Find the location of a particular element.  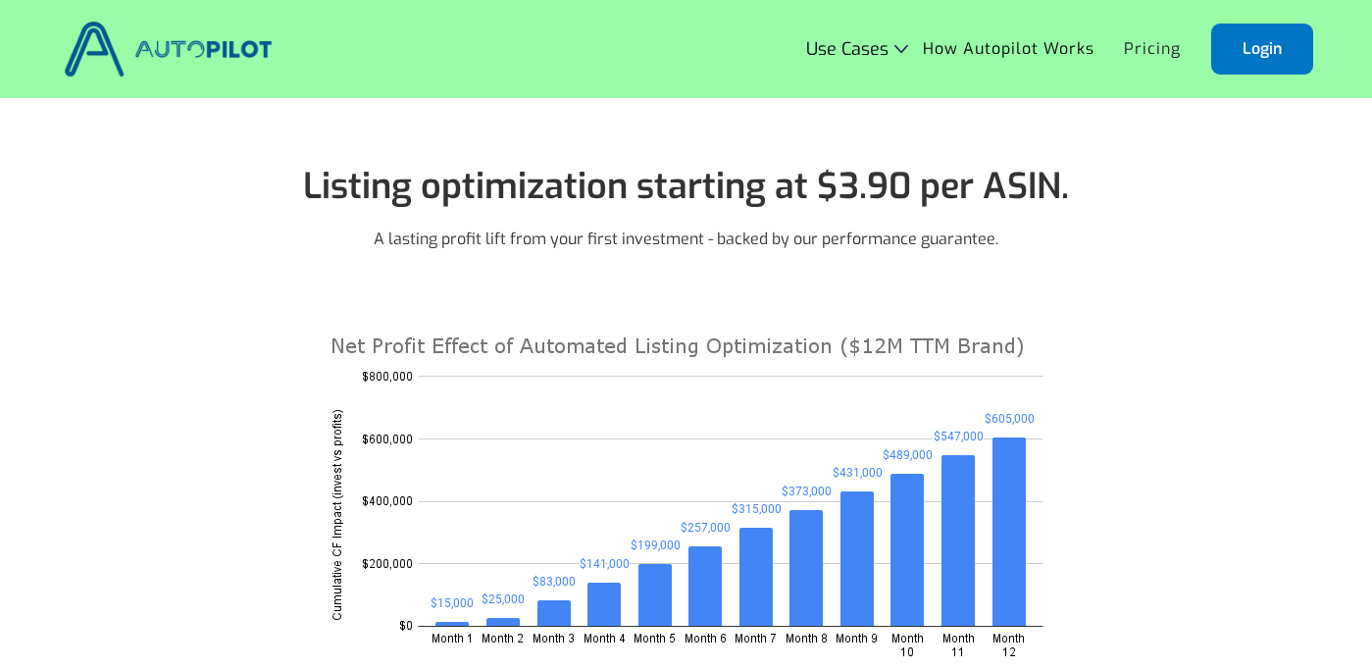

p: A lasting profit lift from your first investment - backed by our performance guarantee. is located at coordinates (686, 239).